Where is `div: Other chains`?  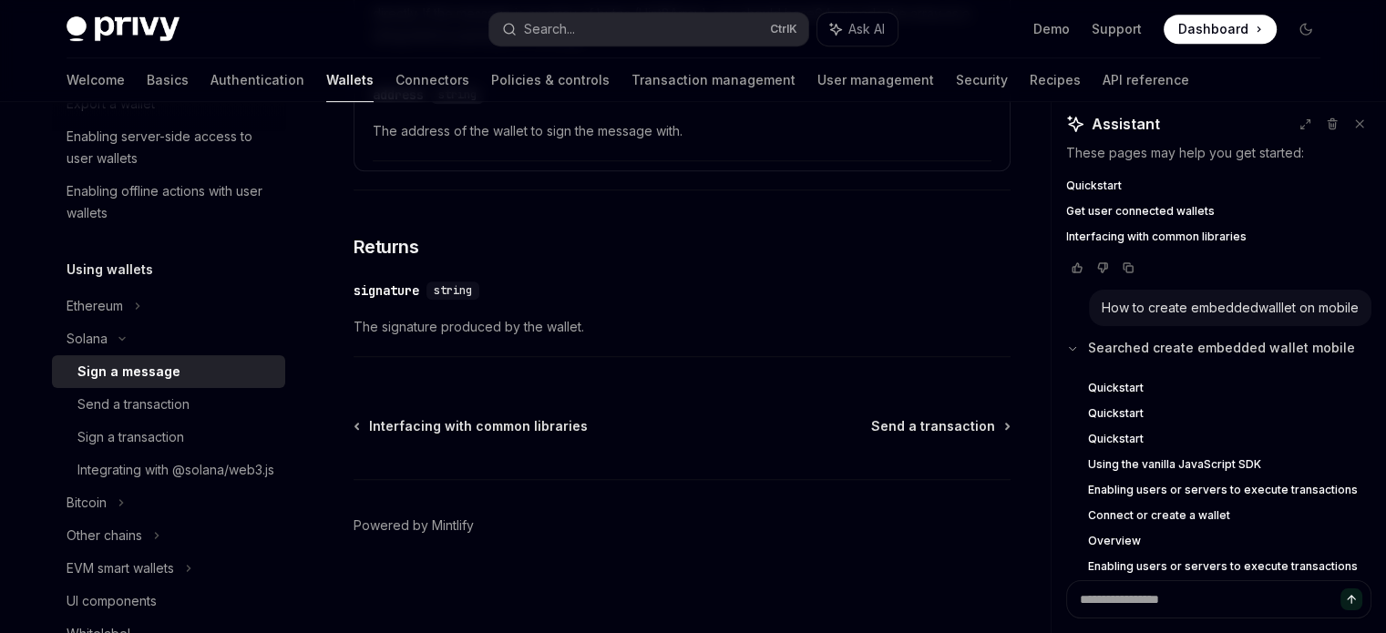 div: Other chains is located at coordinates (104, 536).